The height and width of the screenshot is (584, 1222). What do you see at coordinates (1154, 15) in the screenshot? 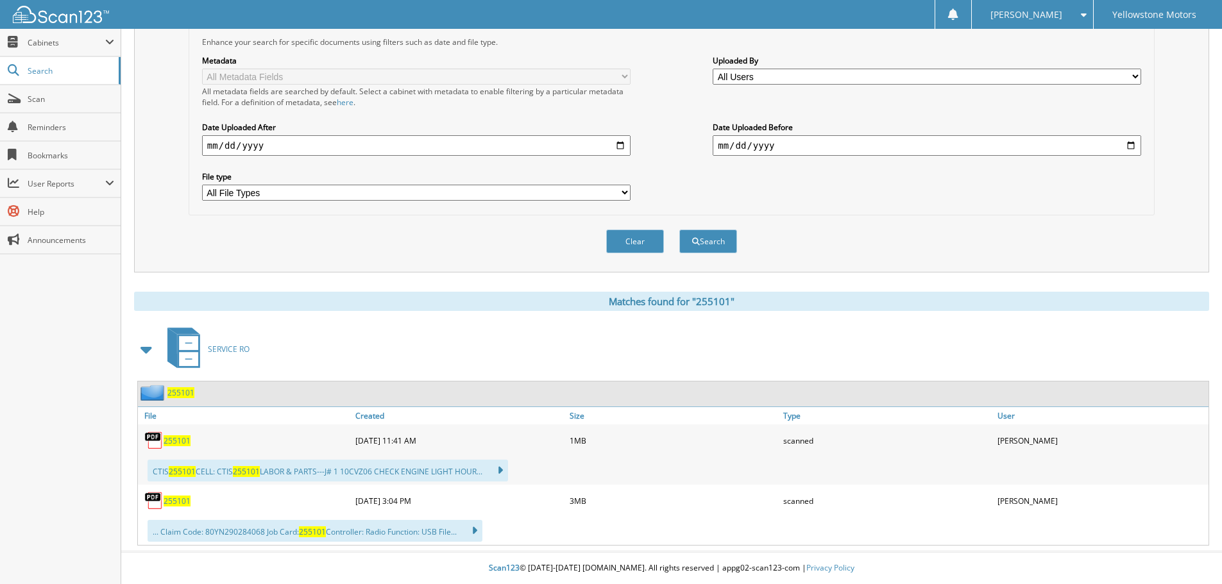
I see `span: Yellowstone Motors` at bounding box center [1154, 15].